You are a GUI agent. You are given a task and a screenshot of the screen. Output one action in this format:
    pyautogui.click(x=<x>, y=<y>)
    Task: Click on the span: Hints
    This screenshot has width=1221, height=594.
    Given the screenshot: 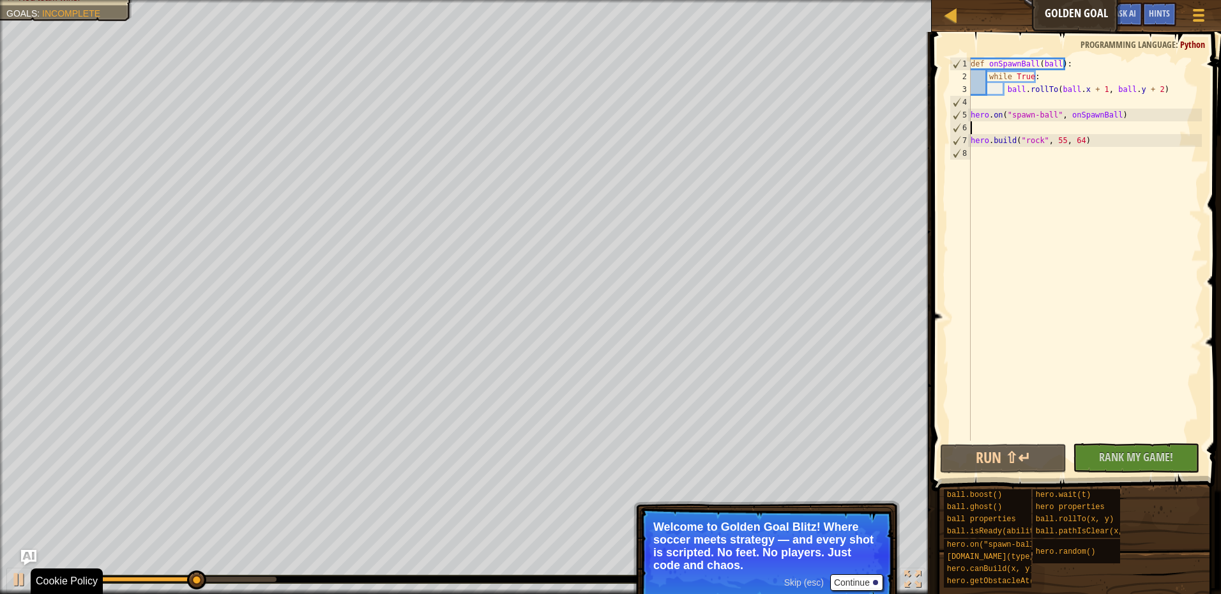 What is the action you would take?
    pyautogui.click(x=1159, y=13)
    